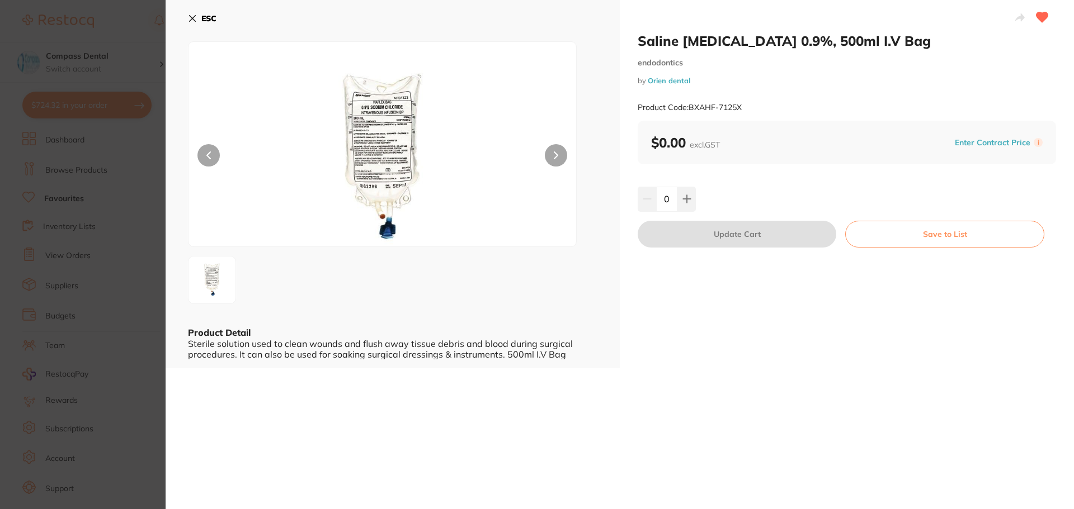 This screenshot has height=509, width=1074. Describe the element at coordinates (669, 81) in the screenshot. I see `a: Orien dental` at that location.